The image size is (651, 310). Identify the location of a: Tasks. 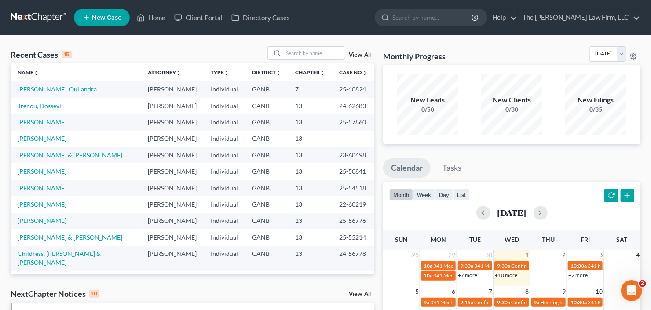
(452, 168).